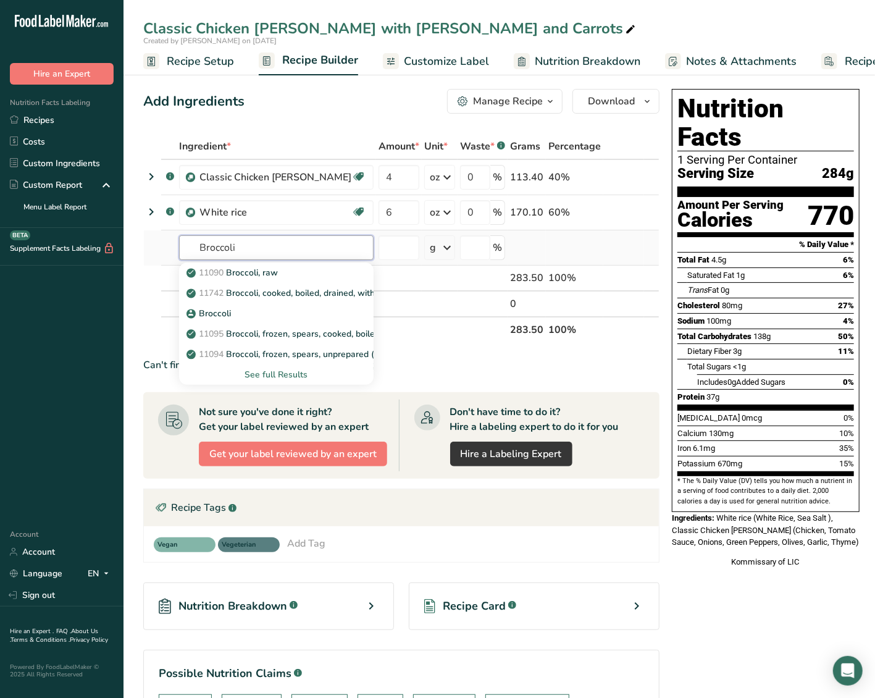  What do you see at coordinates (436, 146) in the screenshot?
I see `span: Unit` at bounding box center [436, 146].